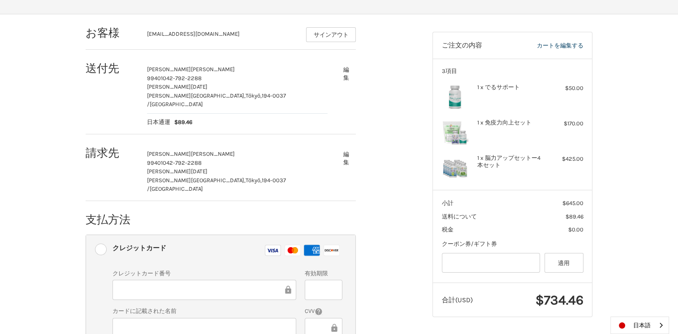 The height and width of the screenshot is (334, 678). What do you see at coordinates (457, 300) in the screenshot?
I see `span: 合計(USD)` at bounding box center [457, 300].